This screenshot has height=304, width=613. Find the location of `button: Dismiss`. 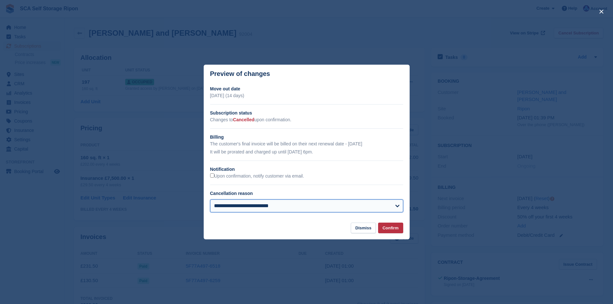

button: Dismiss is located at coordinates (364, 228).